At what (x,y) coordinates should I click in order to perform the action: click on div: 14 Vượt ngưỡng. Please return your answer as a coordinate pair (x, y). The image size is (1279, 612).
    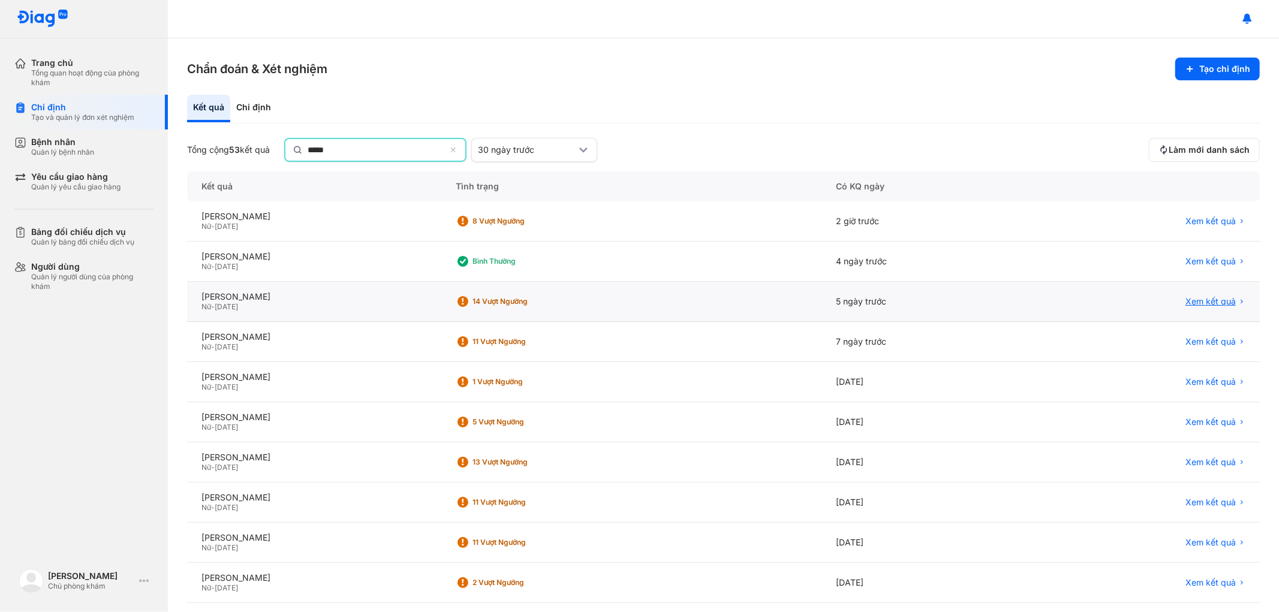
    Looking at the image, I should click on (521, 302).